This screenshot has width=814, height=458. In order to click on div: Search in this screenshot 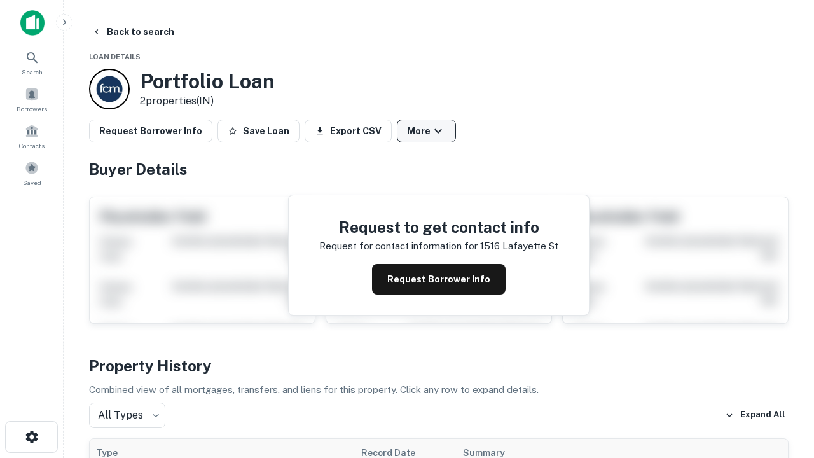, I will do `click(32, 62)`.